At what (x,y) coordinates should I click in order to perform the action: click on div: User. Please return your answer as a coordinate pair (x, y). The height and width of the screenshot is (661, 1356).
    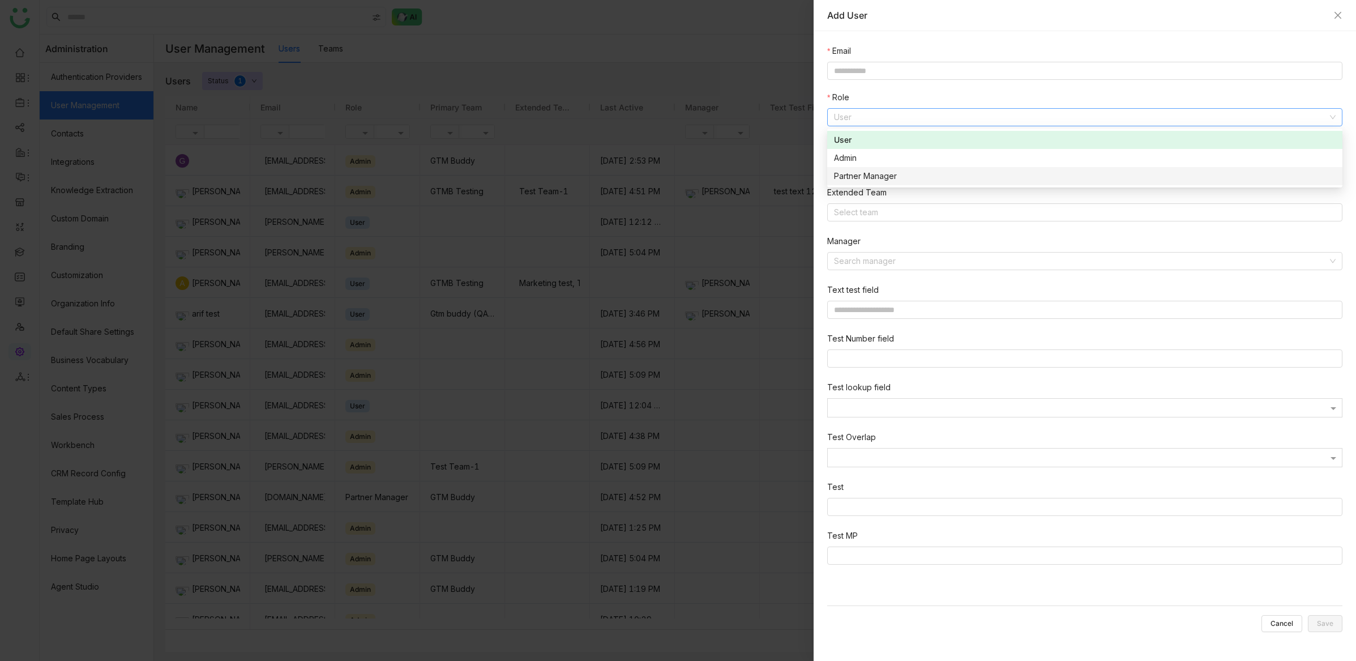
    Looking at the image, I should click on (1085, 140).